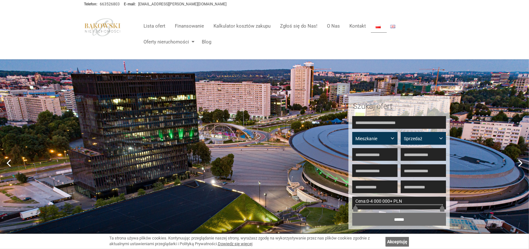  I want to click on span: 4 000 000+ PLN, so click(386, 201).